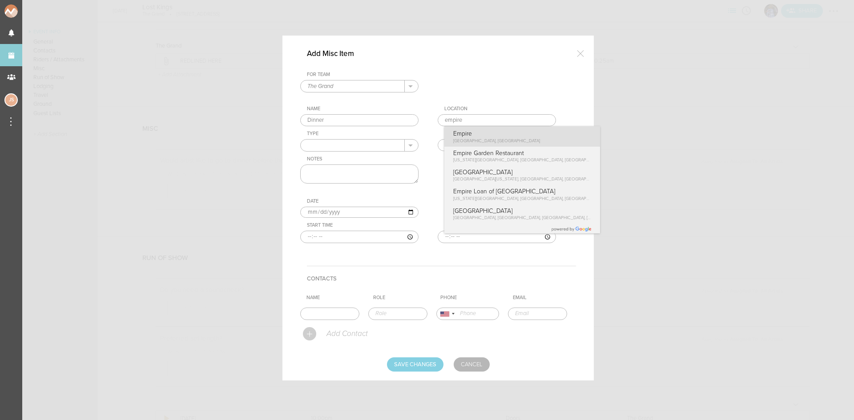  I want to click on th: Role, so click(403, 298).